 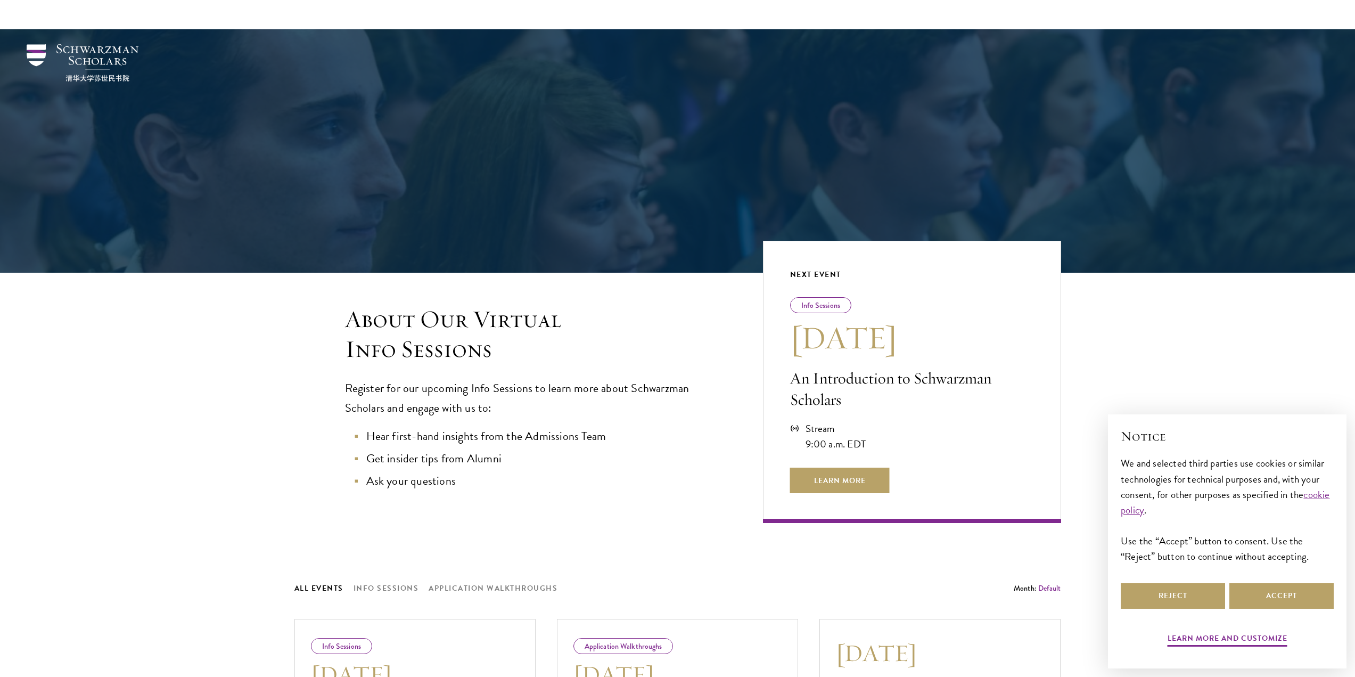 What do you see at coordinates (538, 458) in the screenshot?
I see `li: Get insider tips from Alumni` at bounding box center [538, 458].